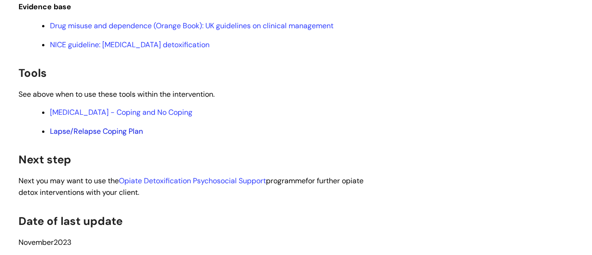 The height and width of the screenshot is (255, 592). What do you see at coordinates (96, 131) in the screenshot?
I see `a: Lapse/Relapse Coping Plan` at bounding box center [96, 131].